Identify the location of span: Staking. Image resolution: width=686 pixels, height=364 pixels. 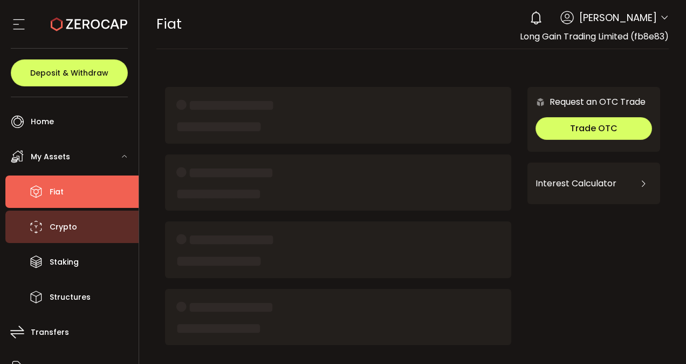
(64, 262).